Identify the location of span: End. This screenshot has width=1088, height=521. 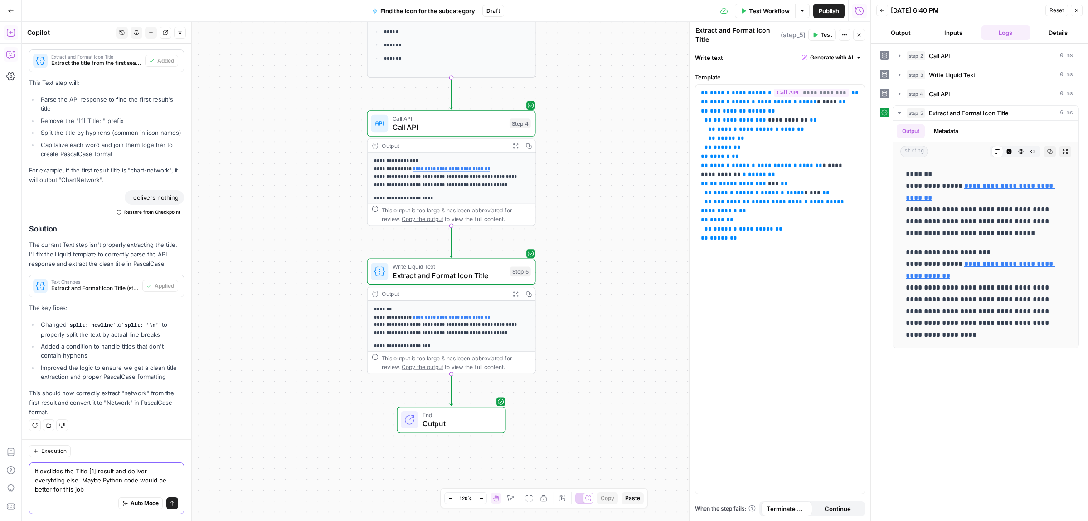
(459, 414).